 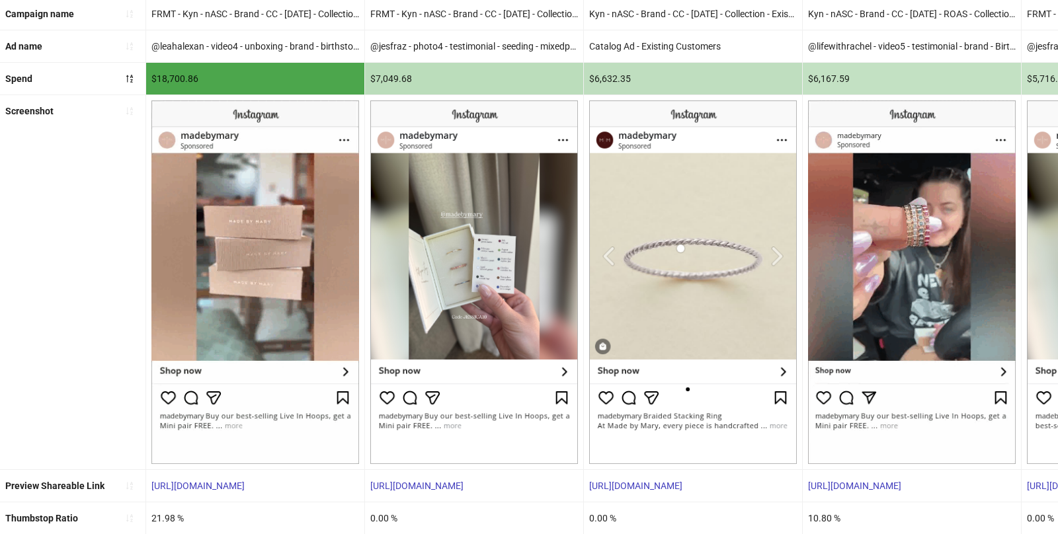 What do you see at coordinates (693, 79) in the screenshot?
I see `div: $6,632.35` at bounding box center [693, 79].